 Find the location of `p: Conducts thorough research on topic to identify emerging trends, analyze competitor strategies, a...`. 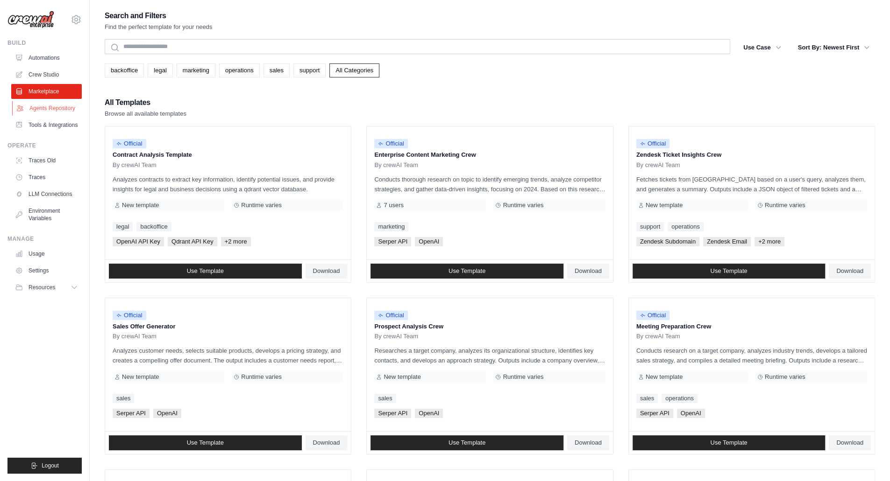

p: Conducts thorough research on topic to identify emerging trends, analyze competitor strategies, a... is located at coordinates (489, 184).